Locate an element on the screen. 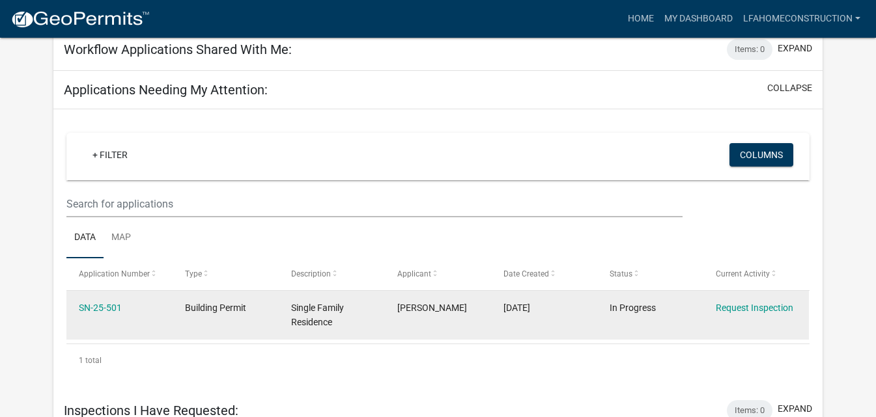  datatable-header-cell: Date Created is located at coordinates (544, 274).